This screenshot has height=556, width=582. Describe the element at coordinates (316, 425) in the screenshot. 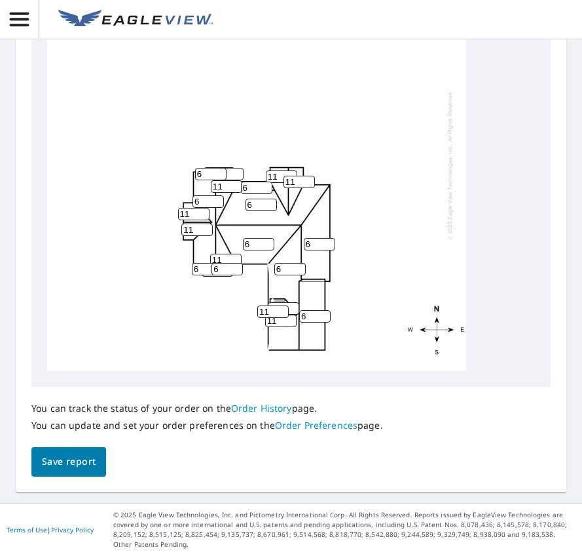

I see `a: Order Preferences` at that location.